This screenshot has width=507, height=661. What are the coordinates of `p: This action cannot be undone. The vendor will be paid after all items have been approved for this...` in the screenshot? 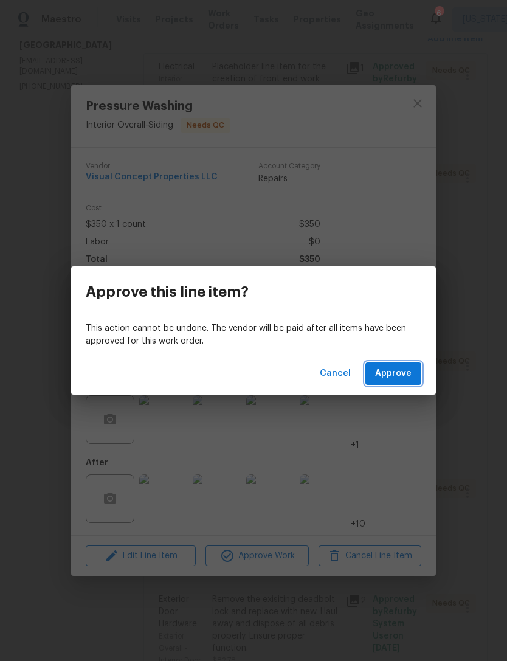 It's located at (254, 335).